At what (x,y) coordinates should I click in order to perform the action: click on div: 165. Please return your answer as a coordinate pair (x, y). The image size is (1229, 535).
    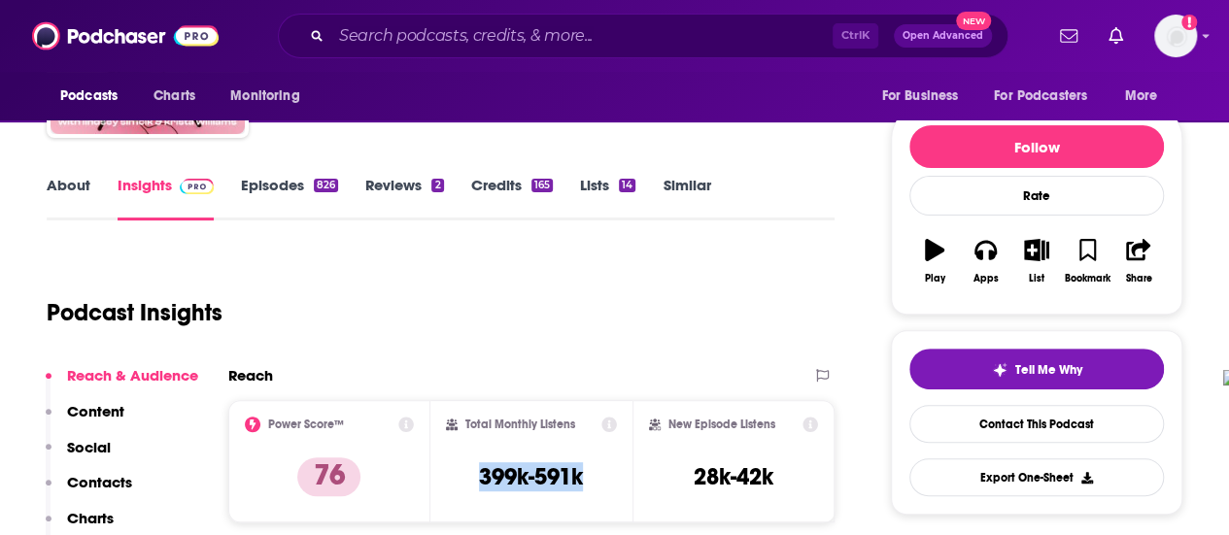
    Looking at the image, I should click on (542, 186).